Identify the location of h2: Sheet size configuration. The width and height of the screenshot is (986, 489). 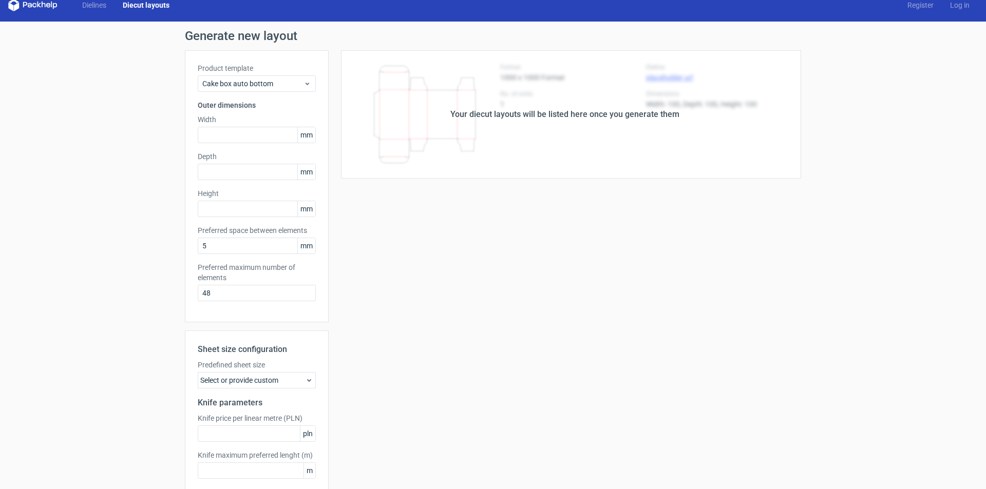
(257, 350).